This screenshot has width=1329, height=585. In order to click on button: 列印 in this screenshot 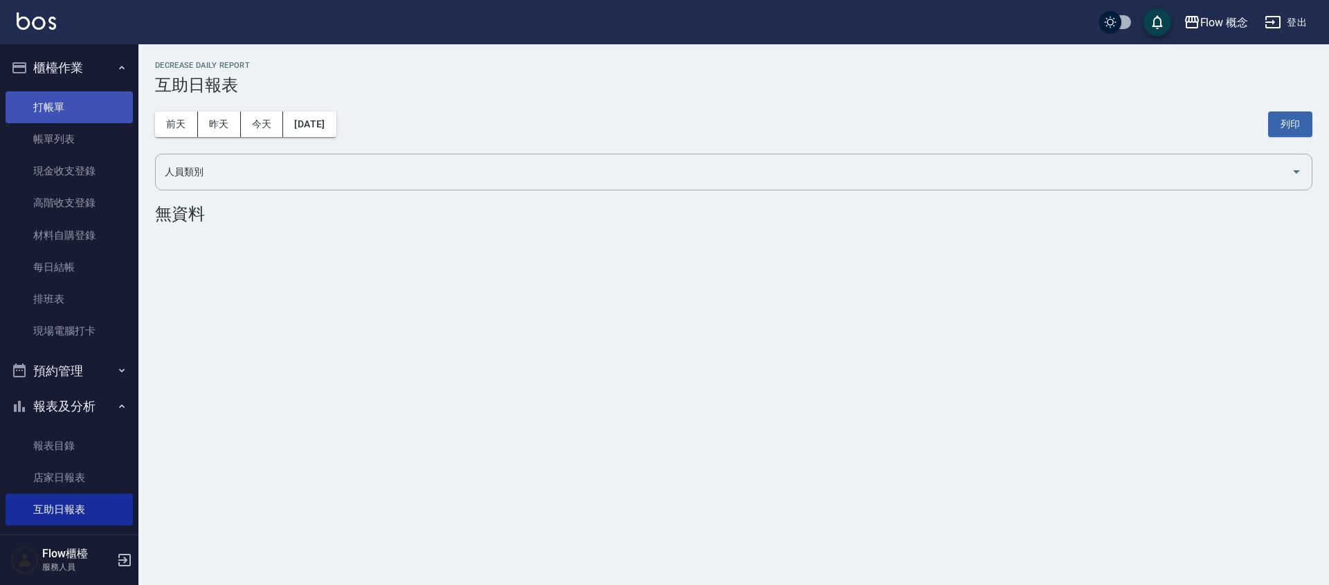, I will do `click(1290, 124)`.